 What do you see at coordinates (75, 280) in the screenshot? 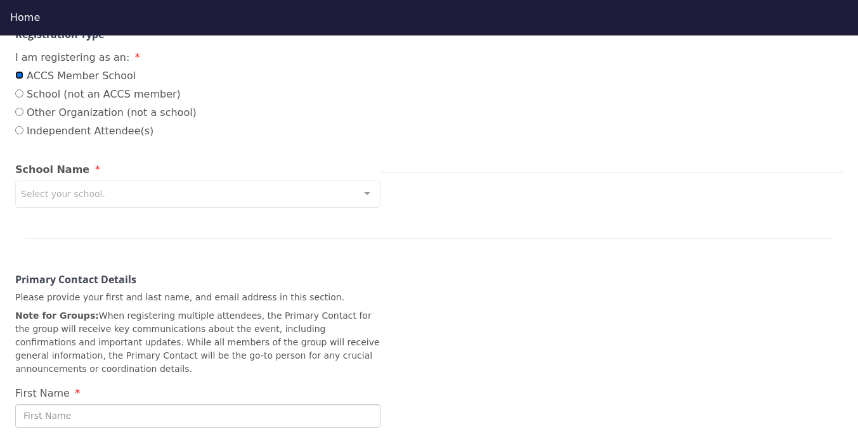
I see `strong: Primary Contact Details` at bounding box center [75, 280].